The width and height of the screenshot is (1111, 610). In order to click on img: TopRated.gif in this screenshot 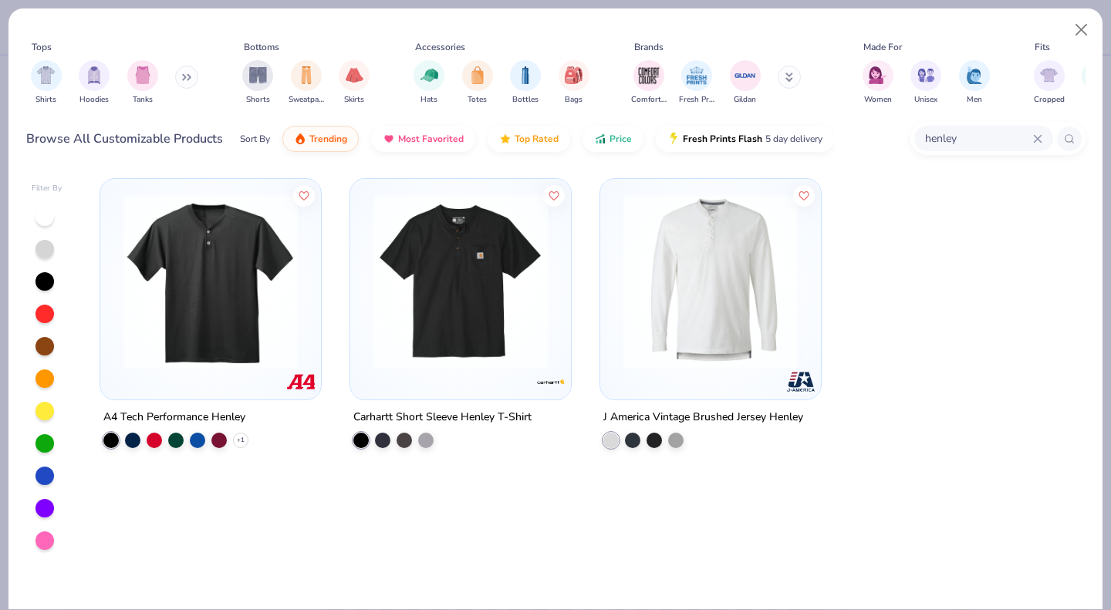, I will do `click(505, 139)`.